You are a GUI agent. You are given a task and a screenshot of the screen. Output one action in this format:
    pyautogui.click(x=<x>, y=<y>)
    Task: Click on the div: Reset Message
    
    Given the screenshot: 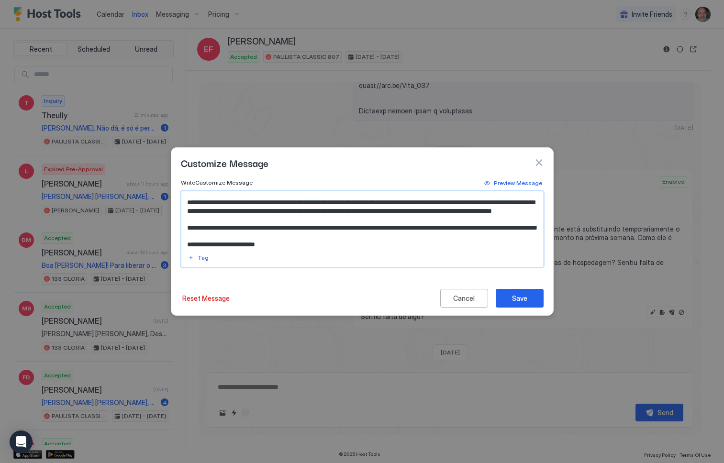 What is the action you would take?
    pyautogui.click(x=206, y=298)
    